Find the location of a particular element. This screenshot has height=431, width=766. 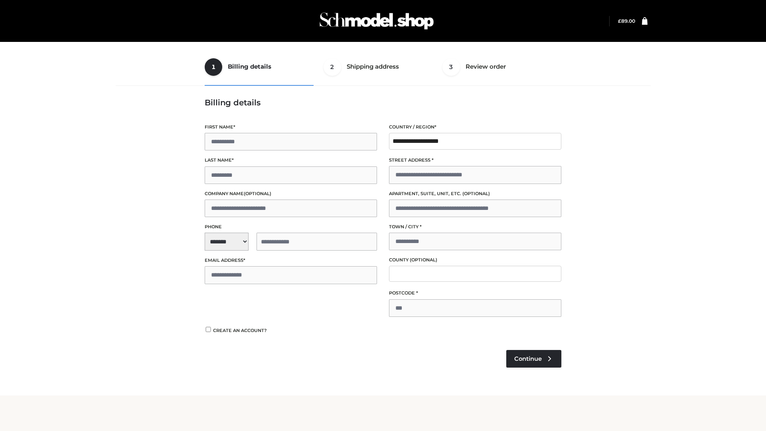

a: £89.00 is located at coordinates (626, 21).